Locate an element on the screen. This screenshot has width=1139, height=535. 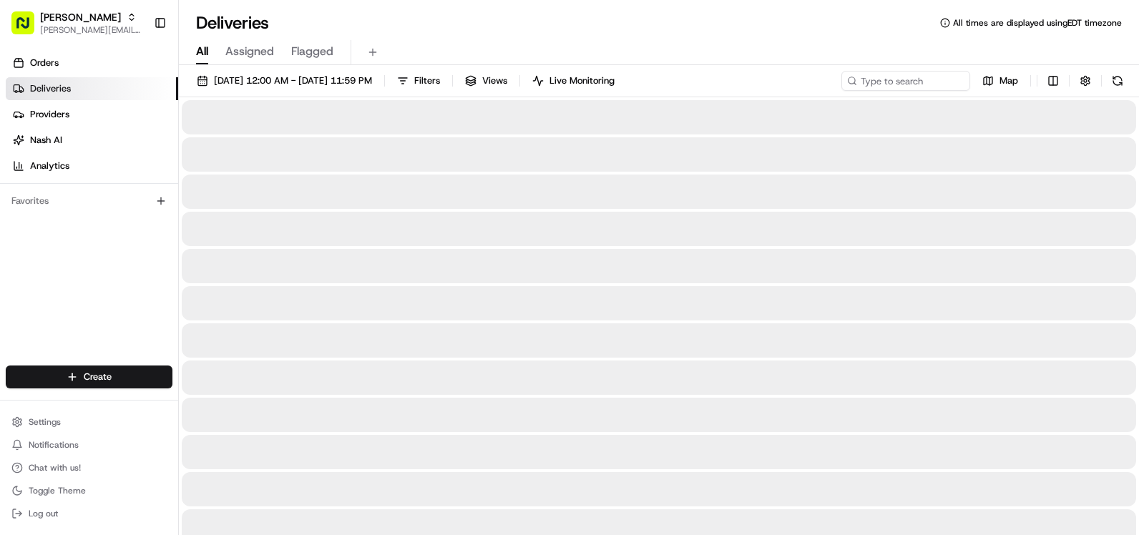
button: Settings is located at coordinates (89, 422).